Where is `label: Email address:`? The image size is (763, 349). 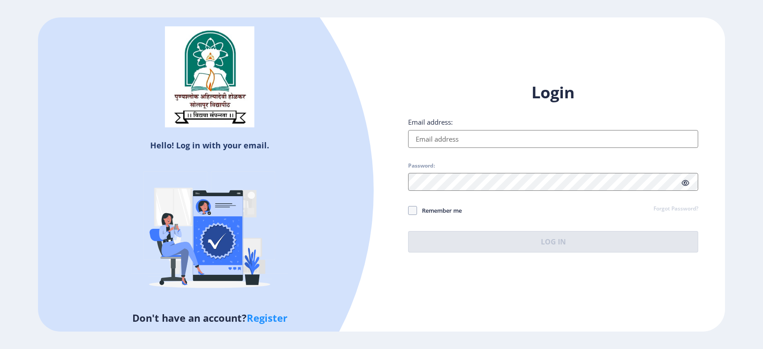 label: Email address: is located at coordinates (430, 122).